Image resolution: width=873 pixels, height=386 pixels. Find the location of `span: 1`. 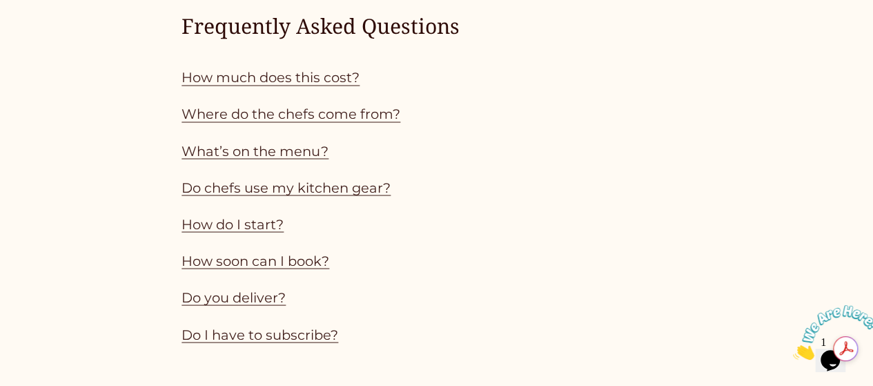

span: 1 is located at coordinates (8, 11).